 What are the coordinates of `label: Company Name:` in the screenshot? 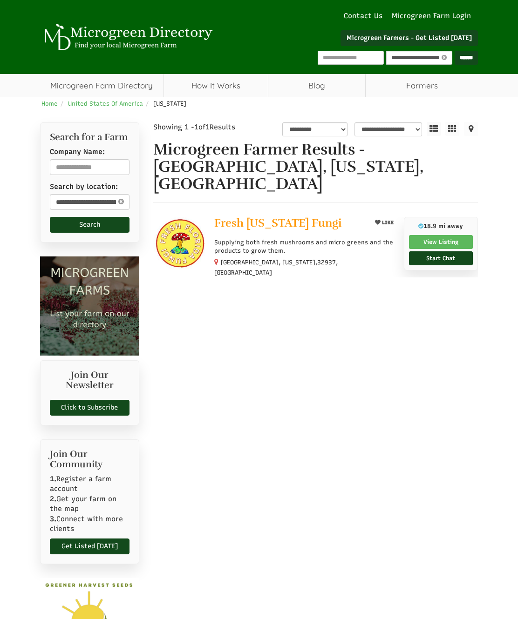 It's located at (77, 152).